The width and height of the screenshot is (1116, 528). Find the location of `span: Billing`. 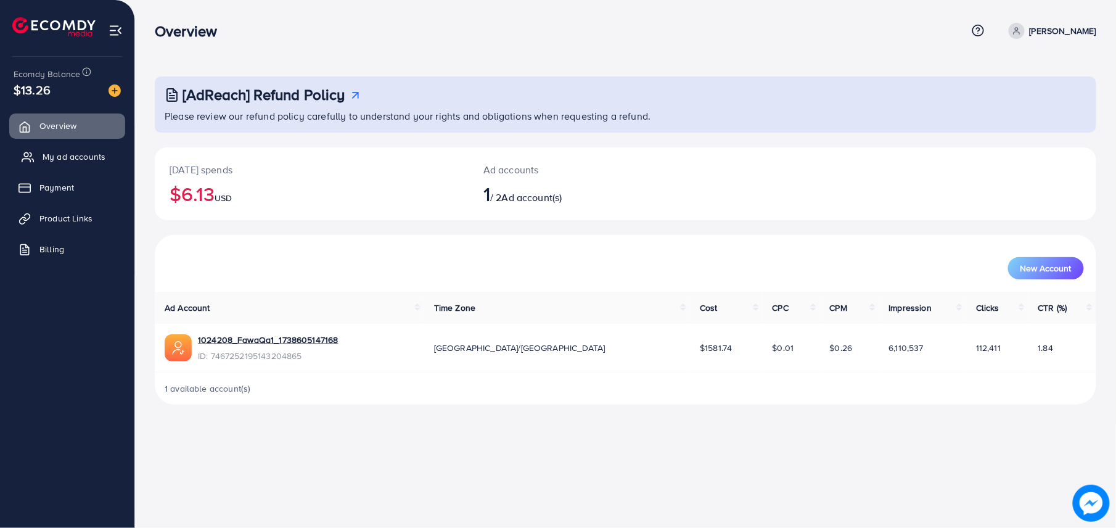

span: Billing is located at coordinates (52, 249).